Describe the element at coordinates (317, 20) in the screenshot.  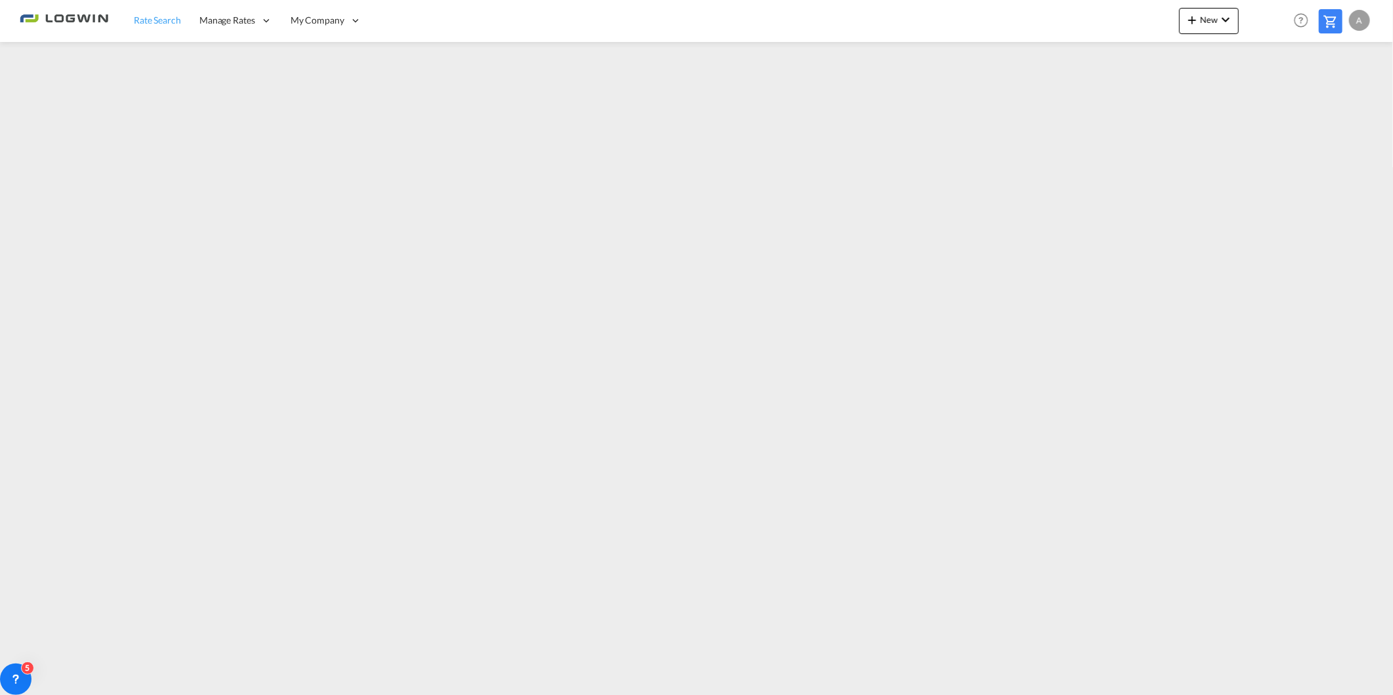
I see `span: My Company` at that location.